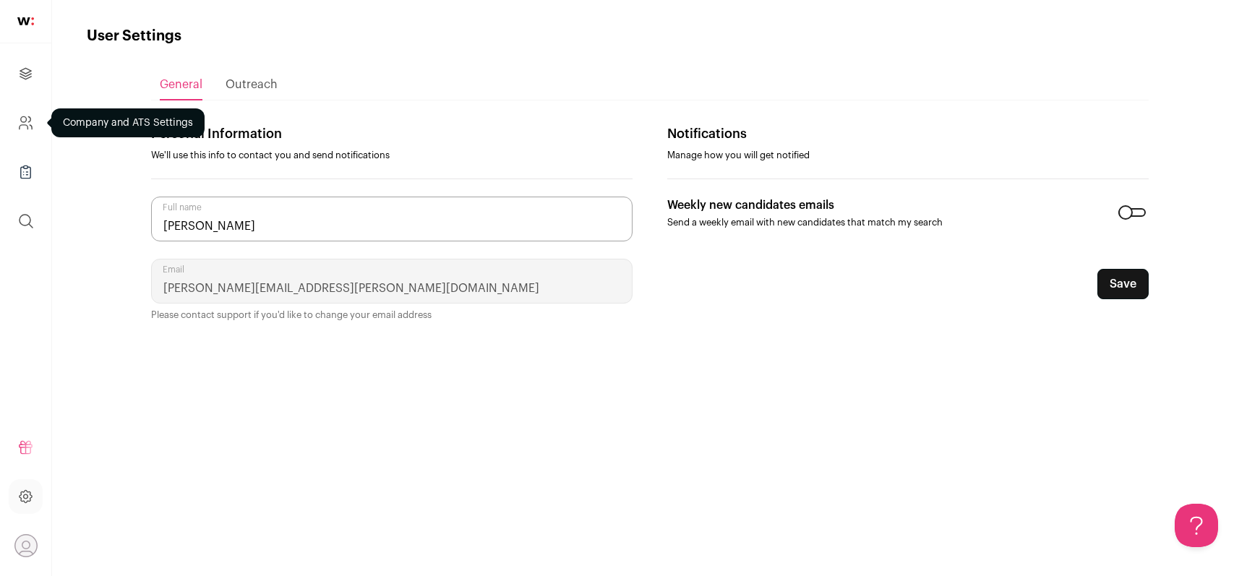 Image resolution: width=1247 pixels, height=576 pixels. Describe the element at coordinates (392, 281) in the screenshot. I see `input: Email` at that location.